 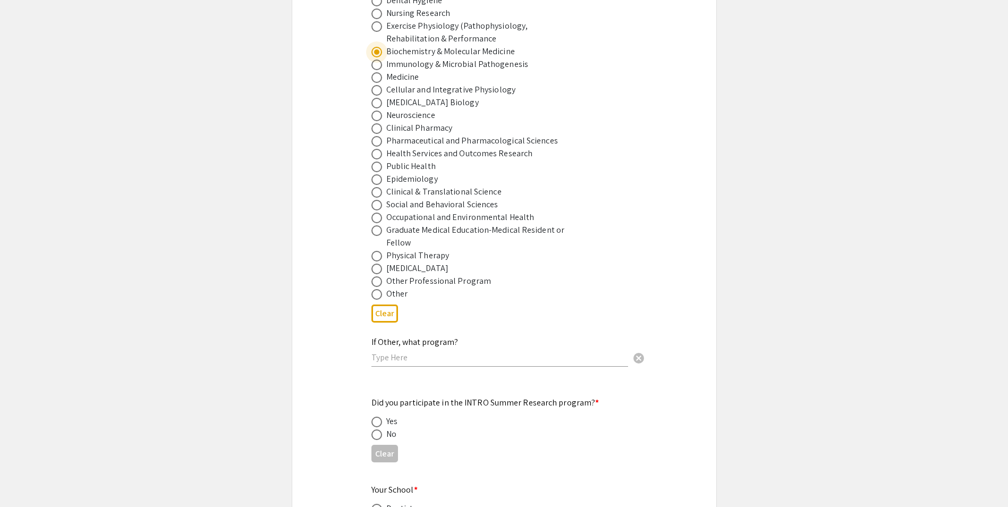 What do you see at coordinates (460, 217) in the screenshot?
I see `div: Occupational and Environmental Health` at bounding box center [460, 217].